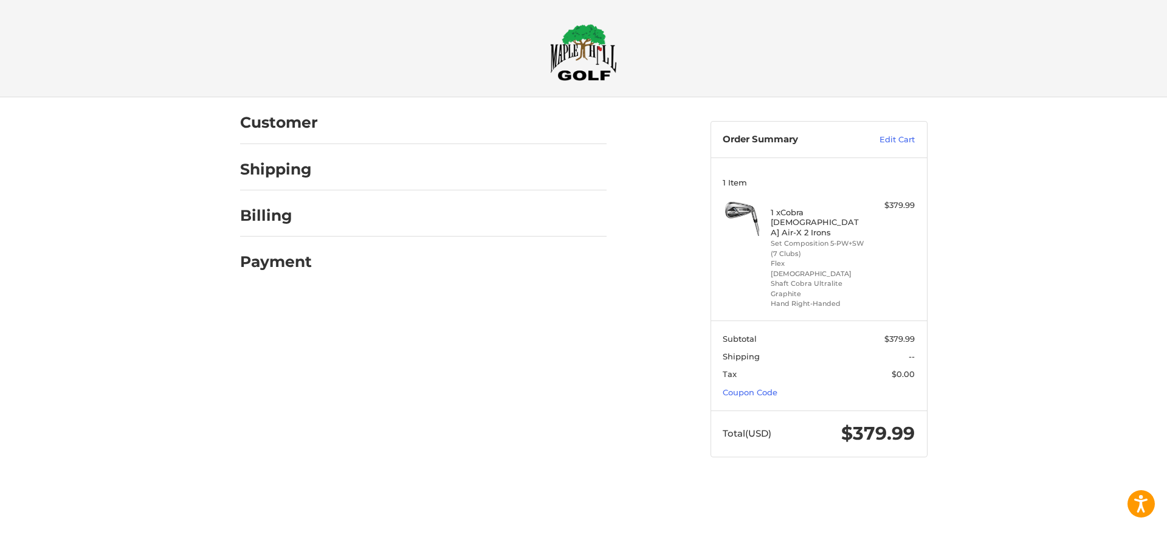 The width and height of the screenshot is (1167, 554). I want to click on span: Subtotal, so click(740, 339).